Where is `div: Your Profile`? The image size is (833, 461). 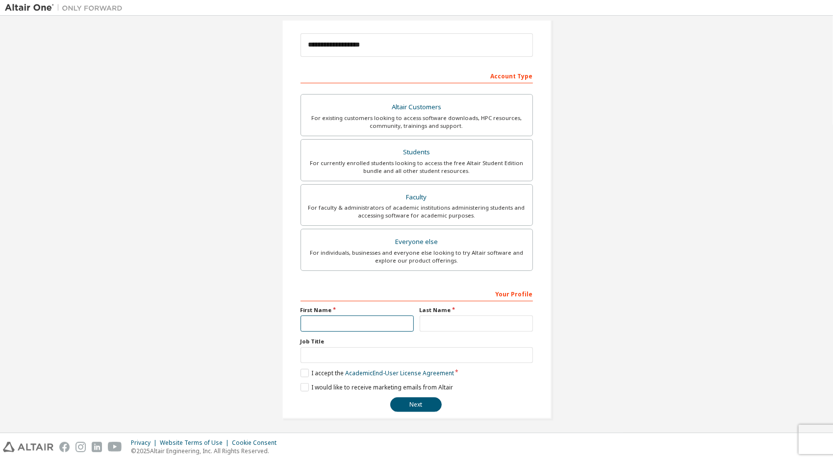 div: Your Profile is located at coordinates (417, 294).